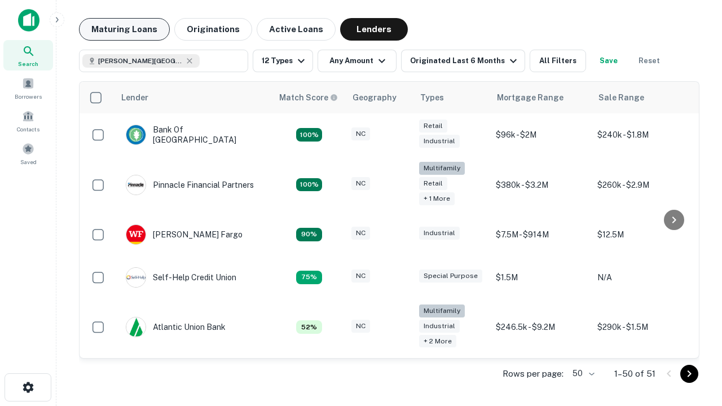 This screenshot has height=406, width=722. What do you see at coordinates (28, 88) in the screenshot?
I see `a: Borrowers` at bounding box center [28, 88].